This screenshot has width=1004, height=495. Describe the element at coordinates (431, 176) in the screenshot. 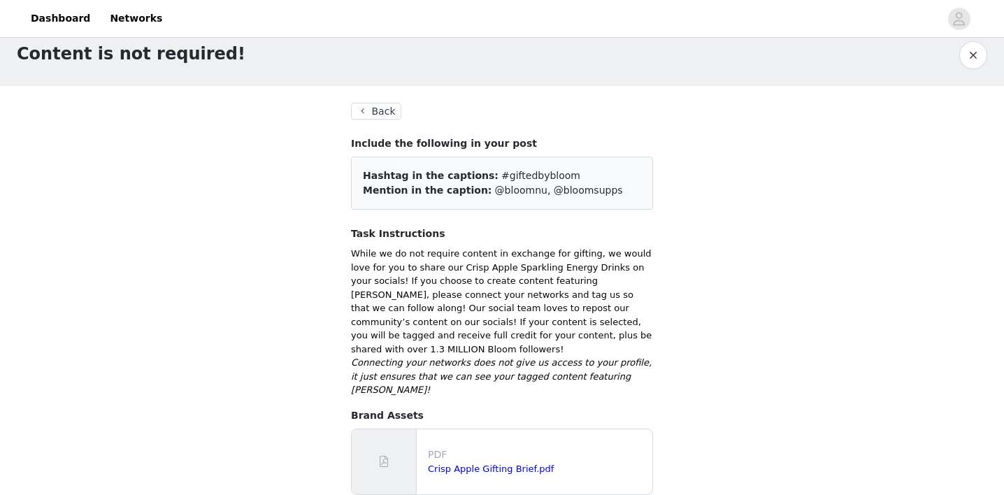

I see `span: Hashtag in the captions:` at that location.